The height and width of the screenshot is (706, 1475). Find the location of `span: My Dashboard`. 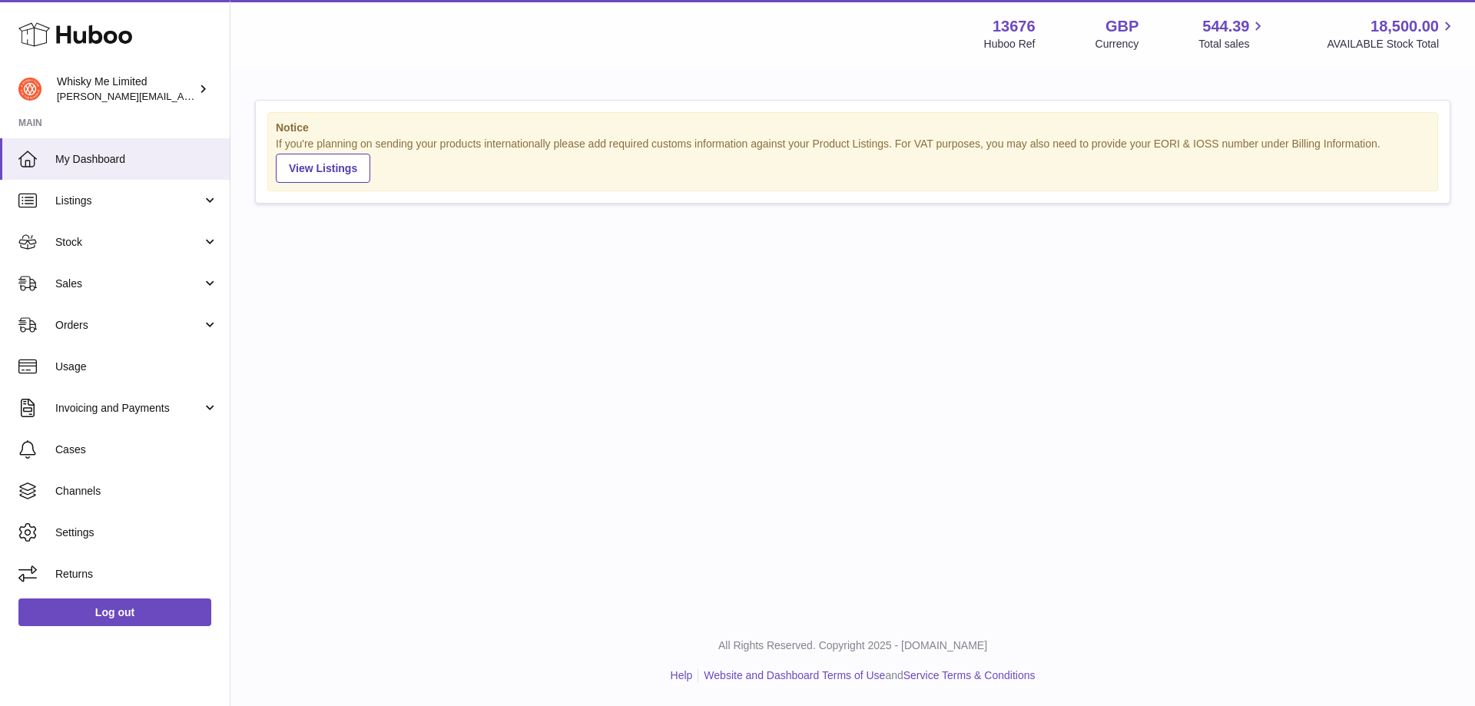

span: My Dashboard is located at coordinates (137, 159).